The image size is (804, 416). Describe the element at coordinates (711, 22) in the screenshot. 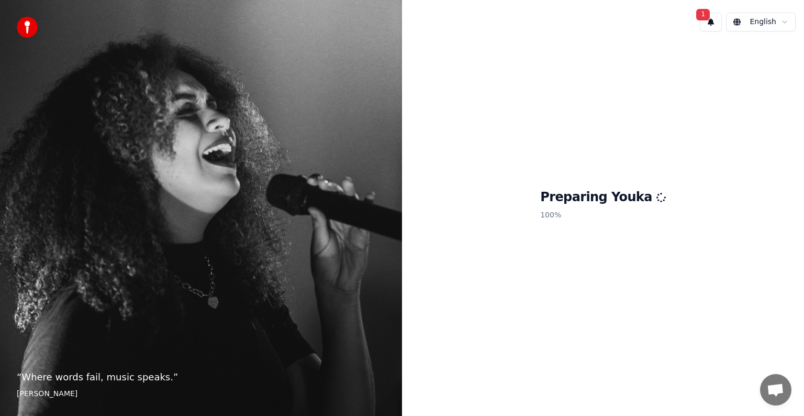

I see `button: 1` at that location.